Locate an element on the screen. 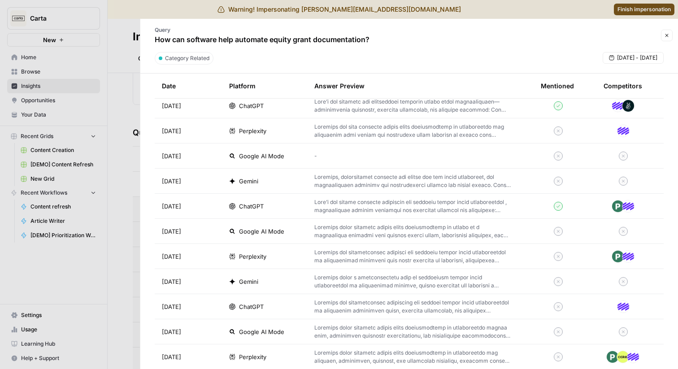 The image size is (678, 369). div: Answer Preview is located at coordinates (420, 86).